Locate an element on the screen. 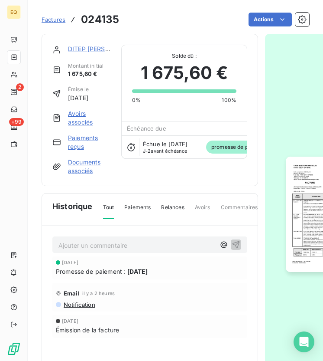 This screenshot has width=323, height=361. span: J-2 is located at coordinates (147, 151).